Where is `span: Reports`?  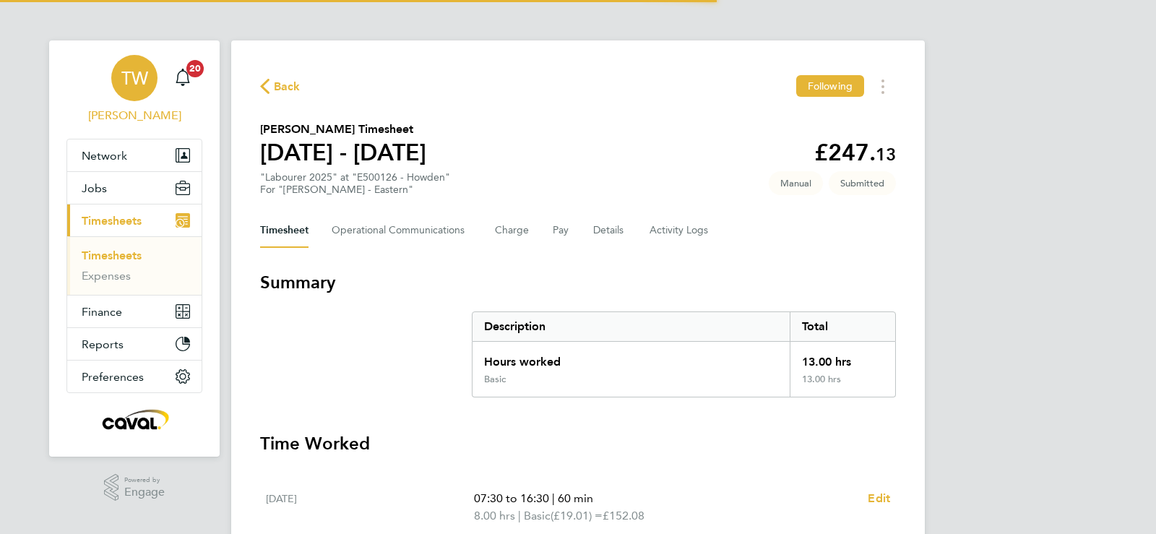
span: Reports is located at coordinates (103, 344).